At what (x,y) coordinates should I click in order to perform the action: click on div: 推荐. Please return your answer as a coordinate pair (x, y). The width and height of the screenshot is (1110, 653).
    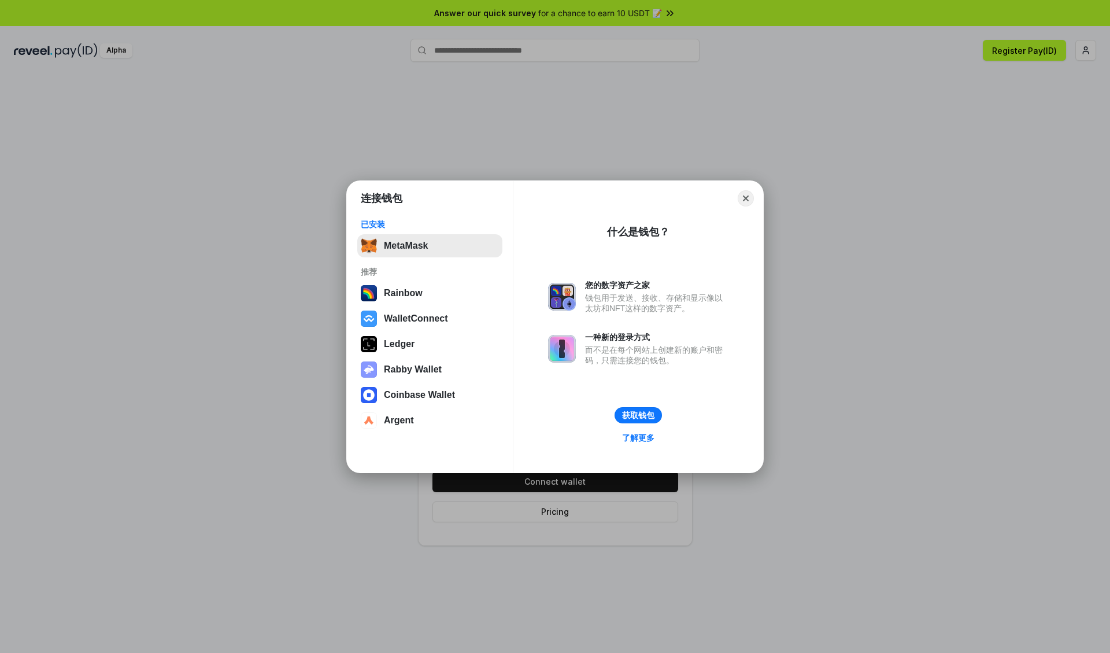
    Looking at the image, I should click on (430, 272).